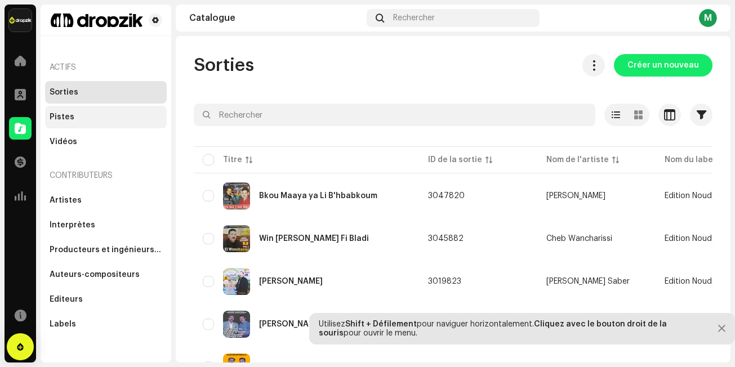  What do you see at coordinates (237, 239) in the screenshot?
I see `img: 6a780973-00ee-42ec-aca6-55a6cbd12414` at bounding box center [237, 239].